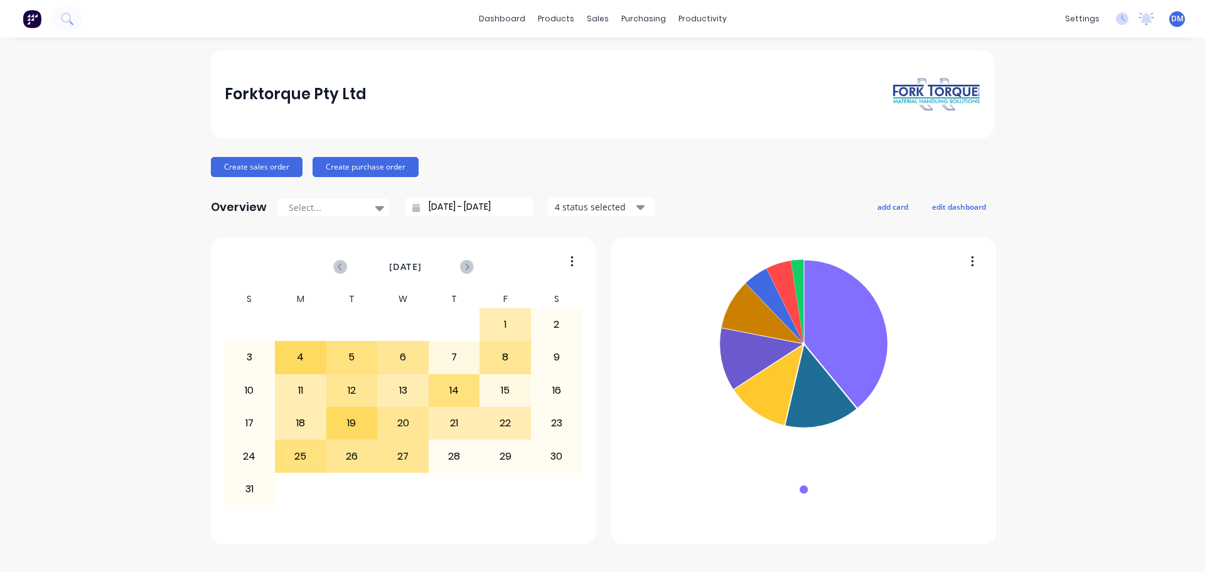 This screenshot has width=1205, height=572. I want to click on div: 17, so click(250, 423).